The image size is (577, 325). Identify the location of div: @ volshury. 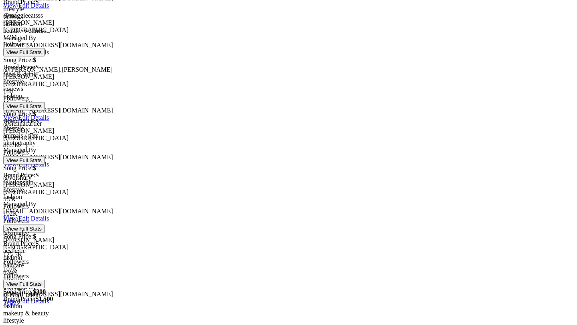
(288, 178).